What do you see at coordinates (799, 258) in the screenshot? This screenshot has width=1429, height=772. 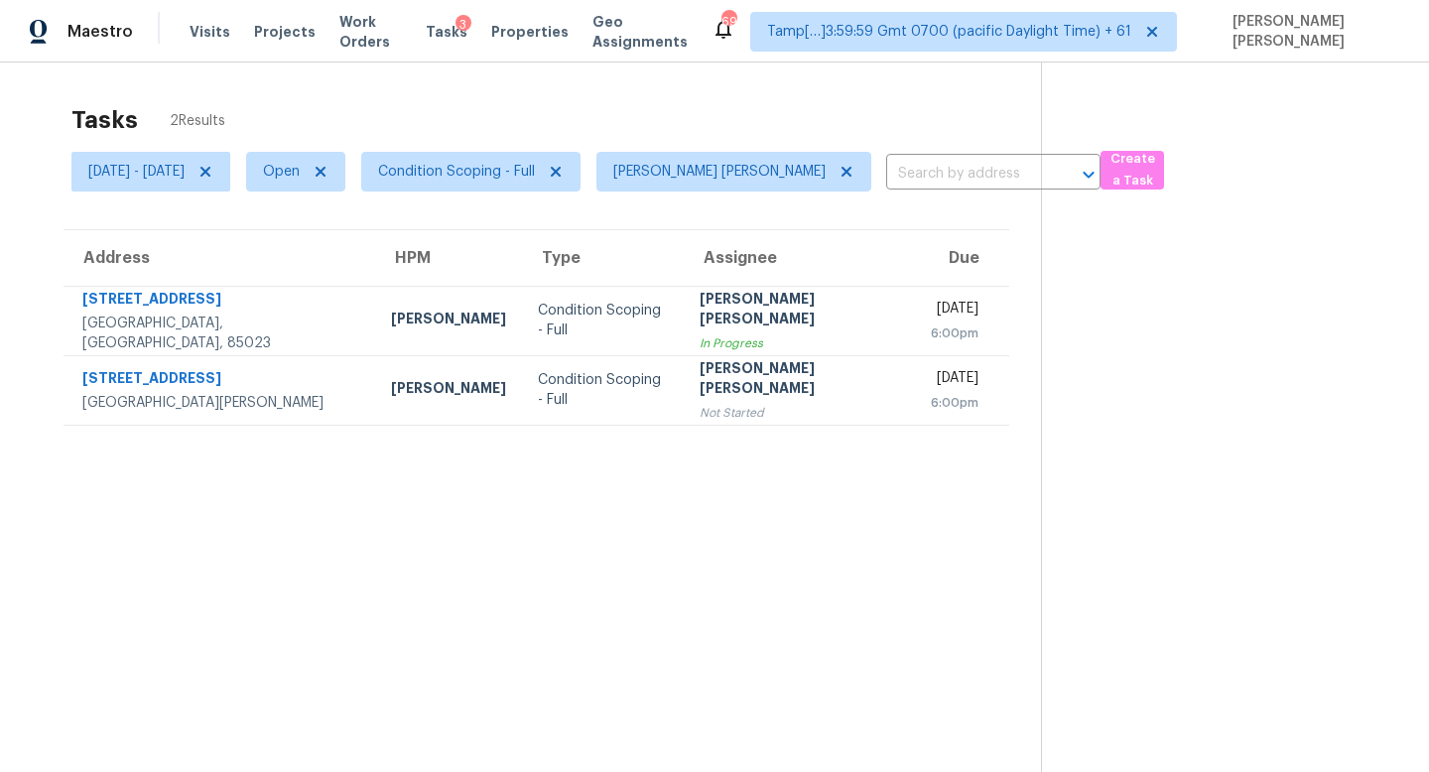 I see `th: Assignee` at bounding box center [799, 258].